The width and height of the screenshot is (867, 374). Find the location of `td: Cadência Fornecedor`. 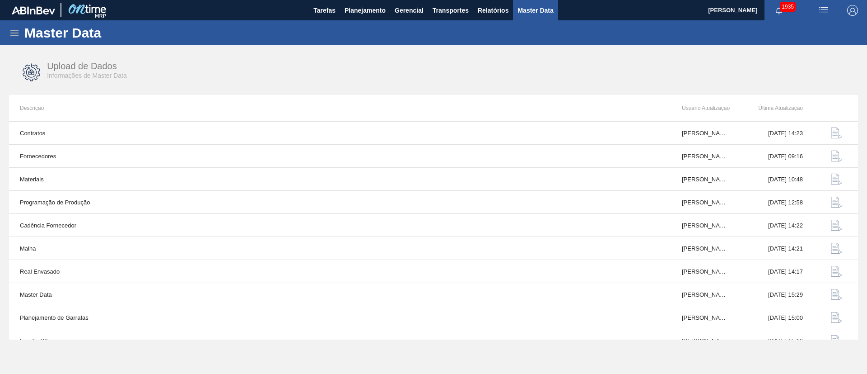

td: Cadência Fornecedor is located at coordinates (340, 225).